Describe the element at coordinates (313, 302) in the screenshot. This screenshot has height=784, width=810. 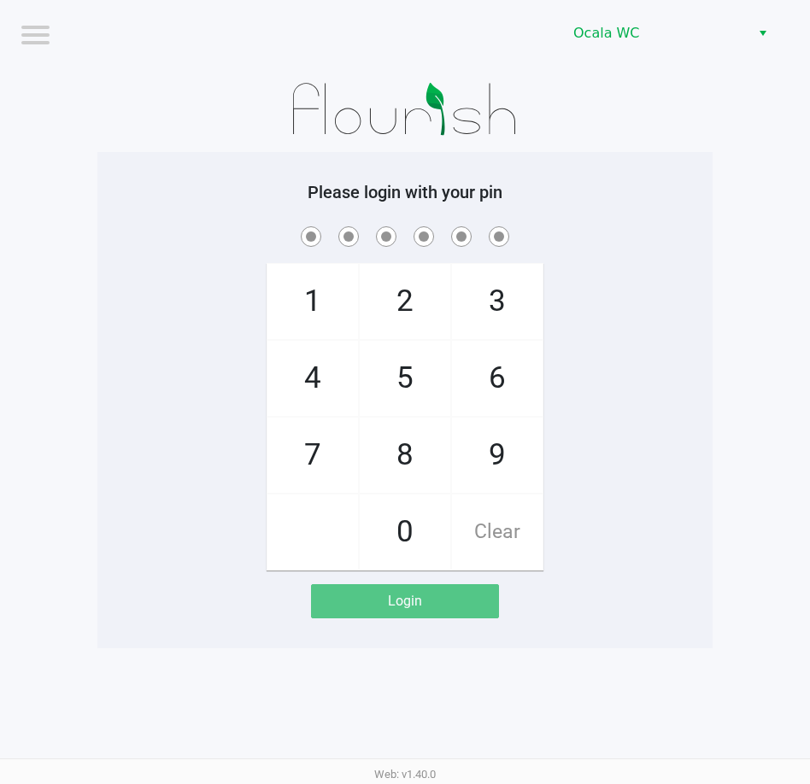
I see `span: 1` at that location.